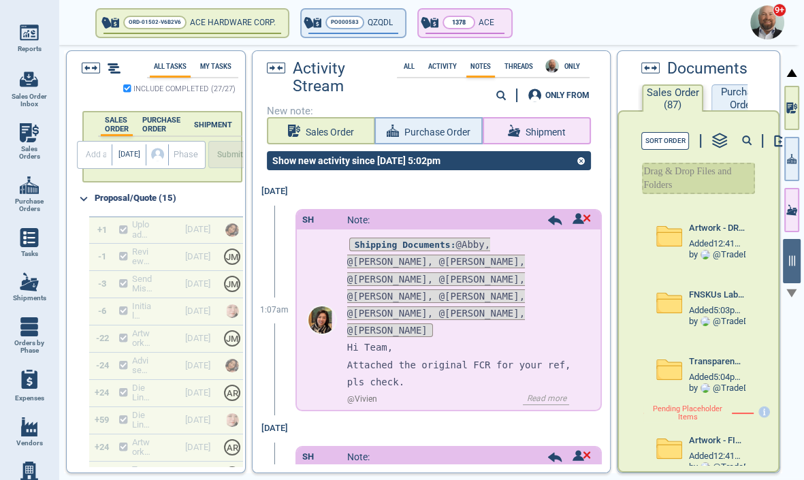  I want to click on button: Purchase Order, so click(428, 131).